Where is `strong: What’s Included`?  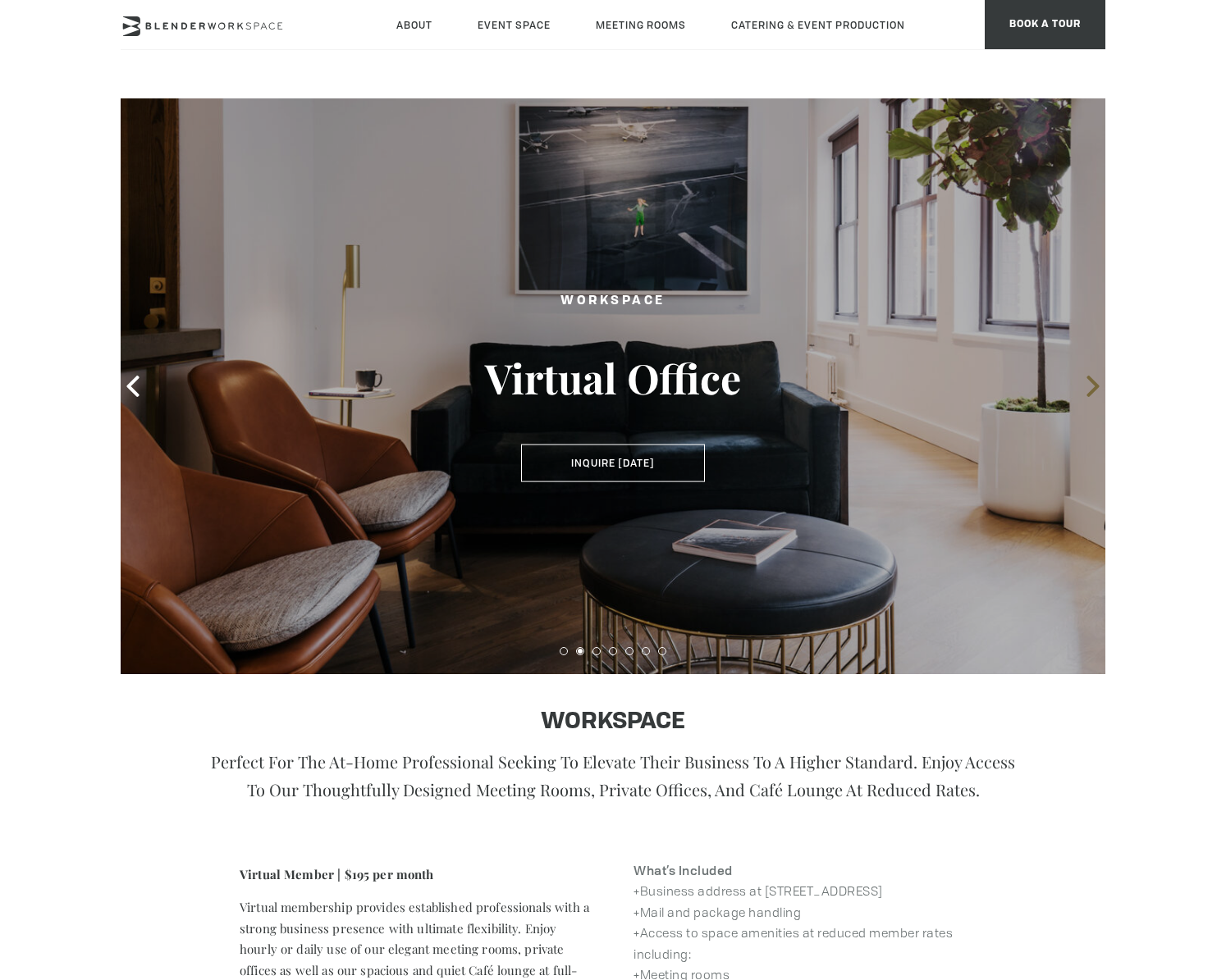
strong: What’s Included is located at coordinates (683, 870).